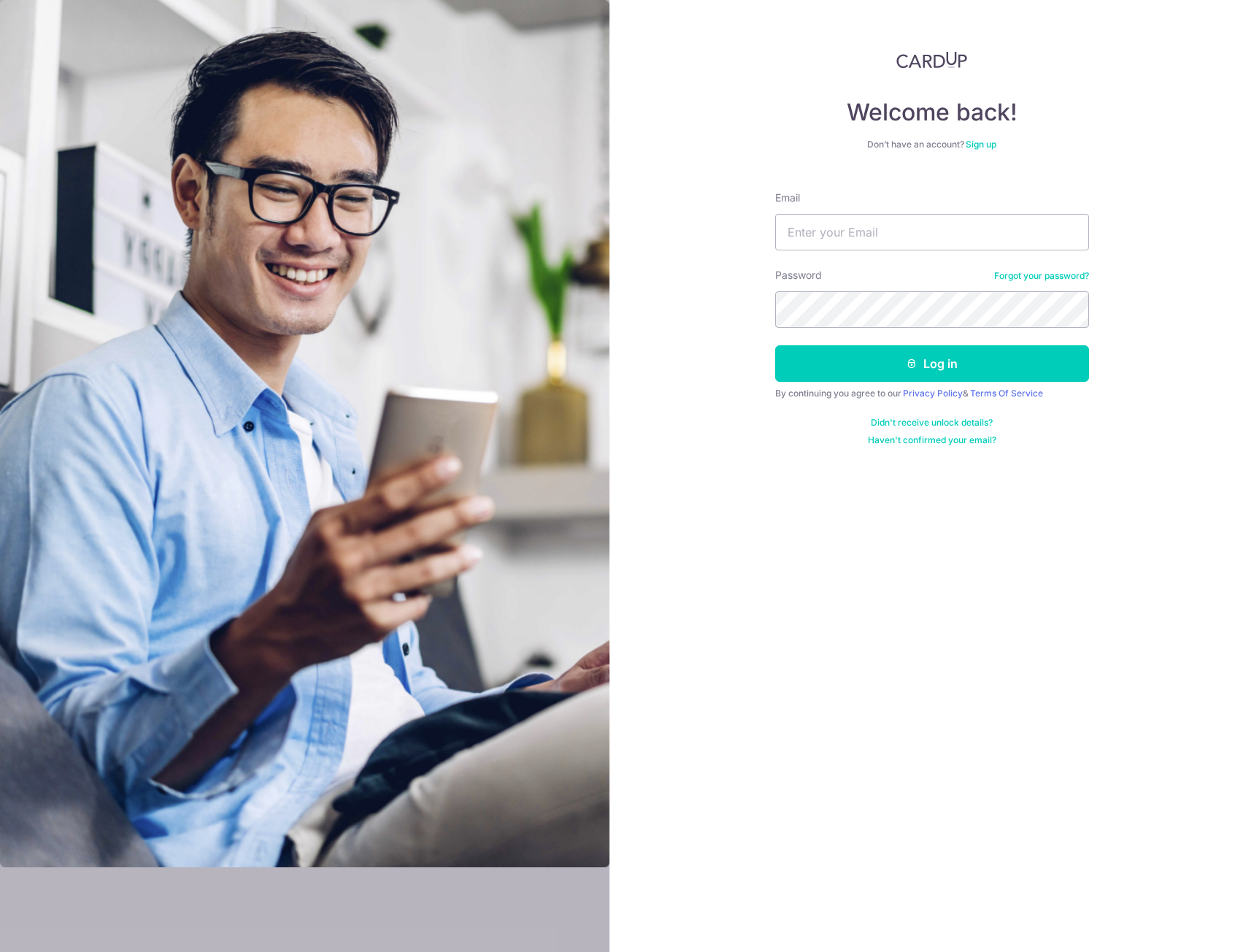  What do you see at coordinates (932, 440) in the screenshot?
I see `a: Haven't confirmed your email?` at bounding box center [932, 440].